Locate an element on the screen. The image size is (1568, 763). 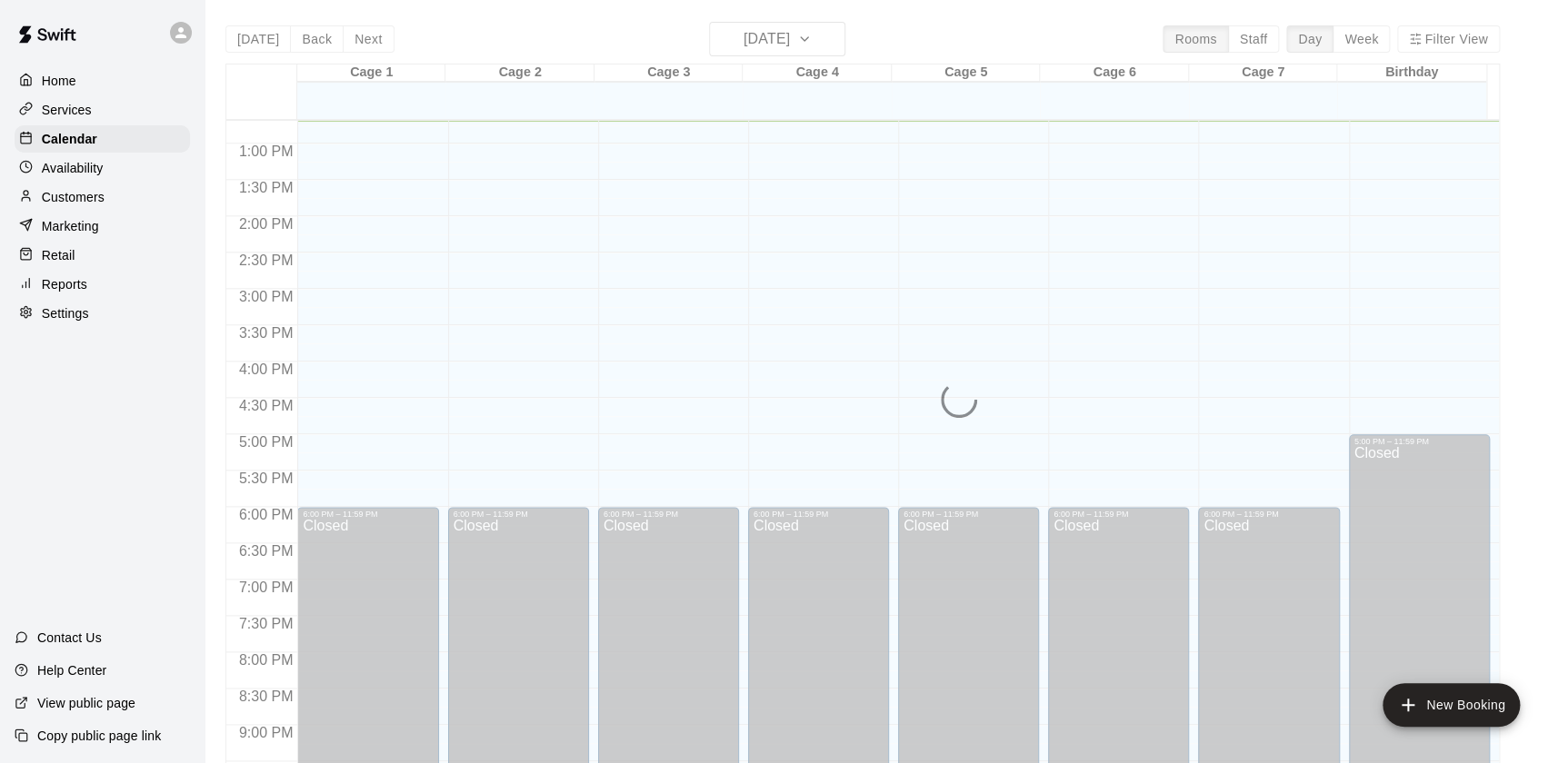
div: Home is located at coordinates (102, 81).